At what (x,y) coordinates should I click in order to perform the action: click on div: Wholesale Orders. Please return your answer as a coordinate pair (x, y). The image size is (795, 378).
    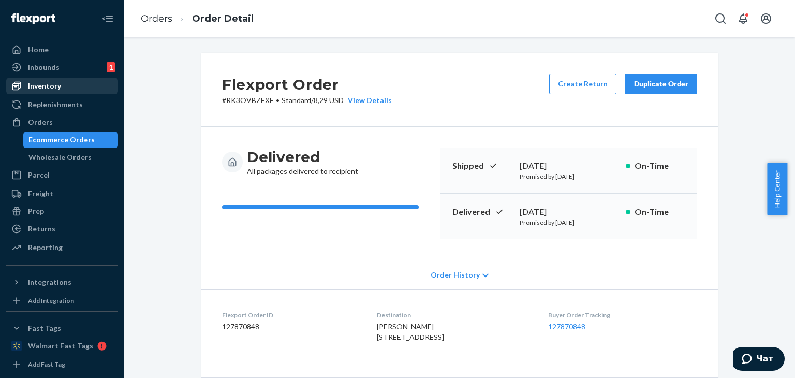
    Looking at the image, I should click on (60, 157).